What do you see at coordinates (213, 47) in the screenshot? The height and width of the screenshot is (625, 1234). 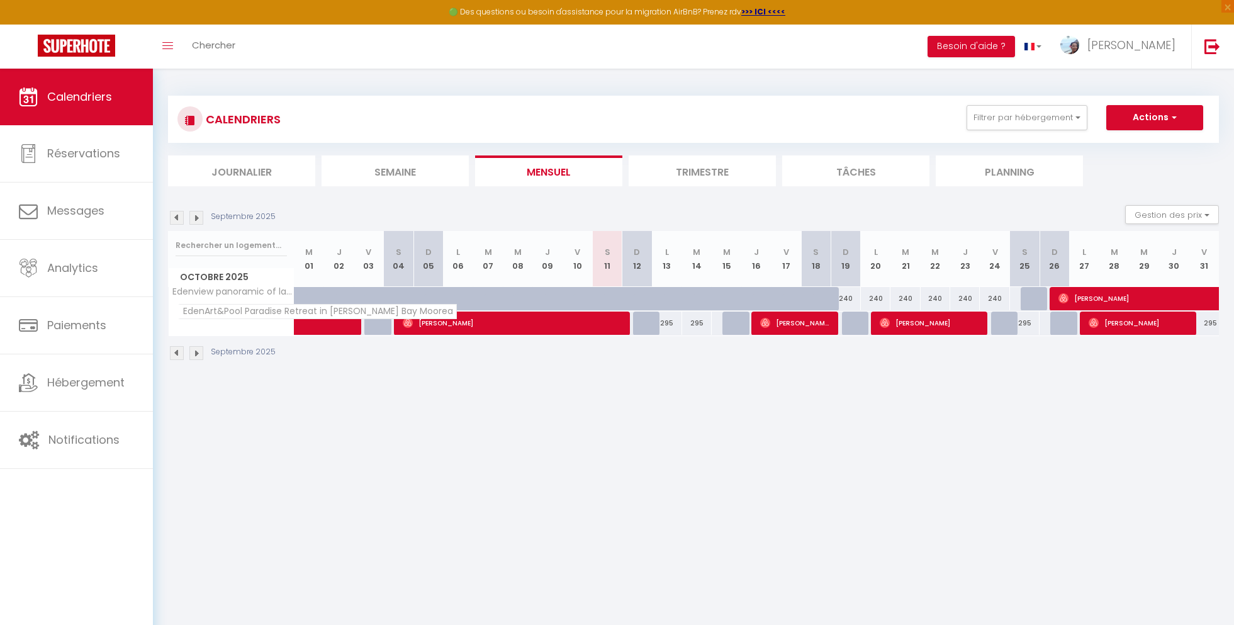 I see `a: Chercher` at bounding box center [213, 47].